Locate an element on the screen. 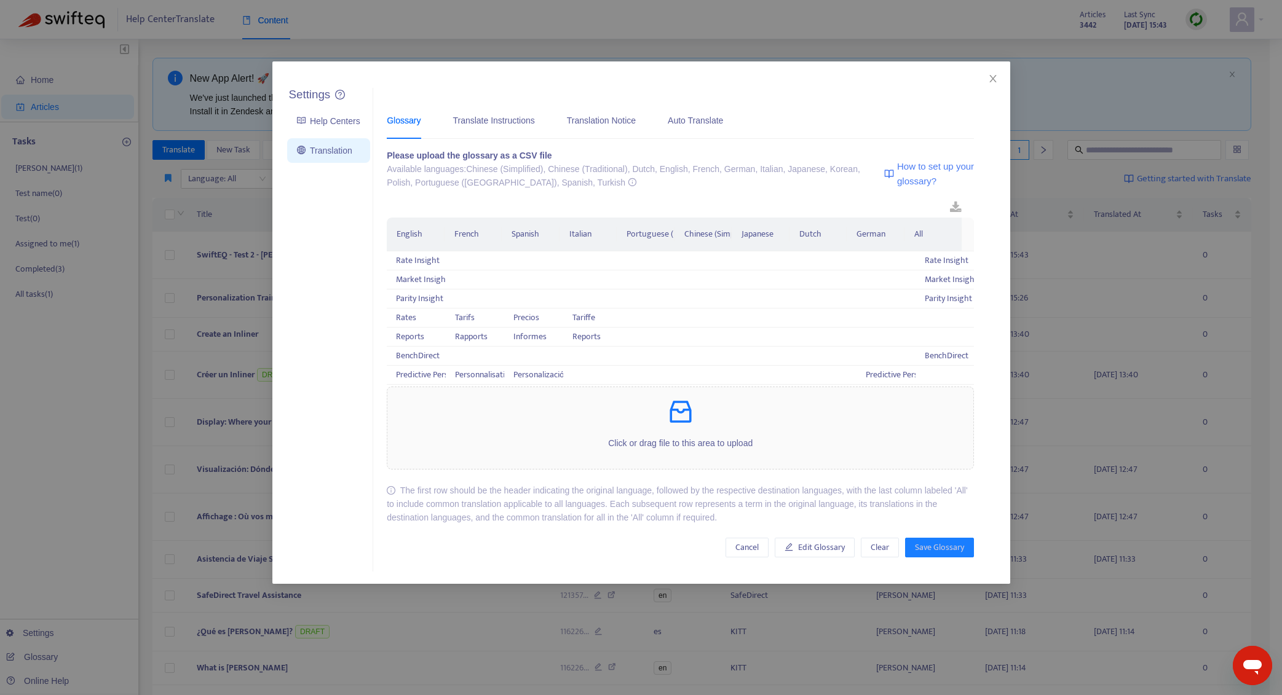  th: Spanish is located at coordinates (530, 234).